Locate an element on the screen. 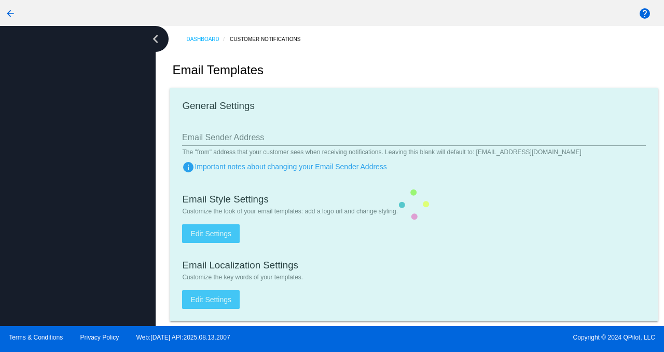 The height and width of the screenshot is (352, 664). mat-icon: arrow_back is located at coordinates (10, 13).